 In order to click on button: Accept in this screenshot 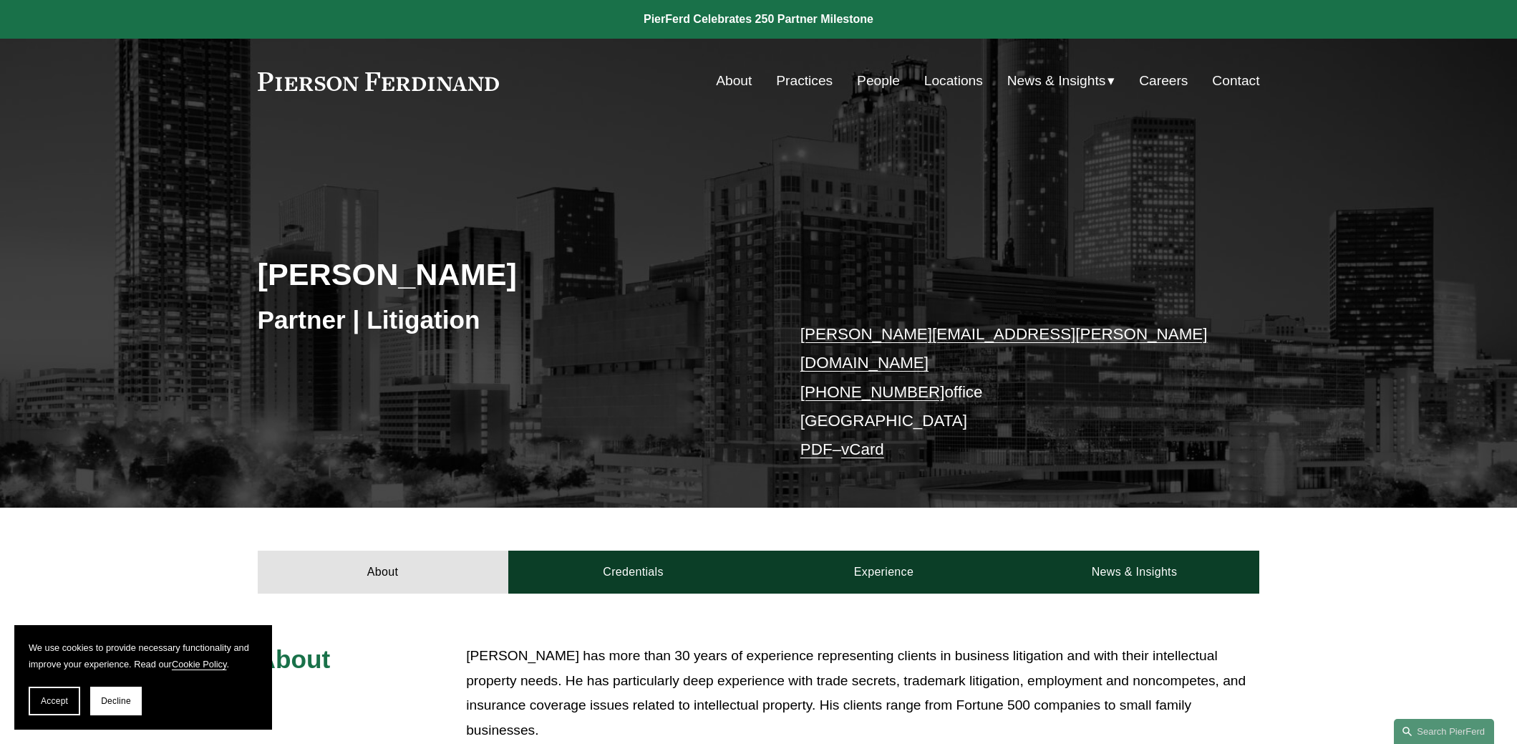, I will do `click(54, 701)`.